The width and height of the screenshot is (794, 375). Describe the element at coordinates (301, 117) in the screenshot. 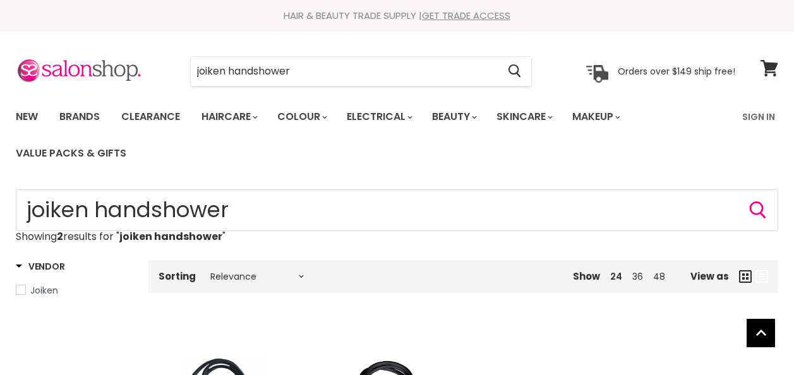

I see `a: Colour` at that location.